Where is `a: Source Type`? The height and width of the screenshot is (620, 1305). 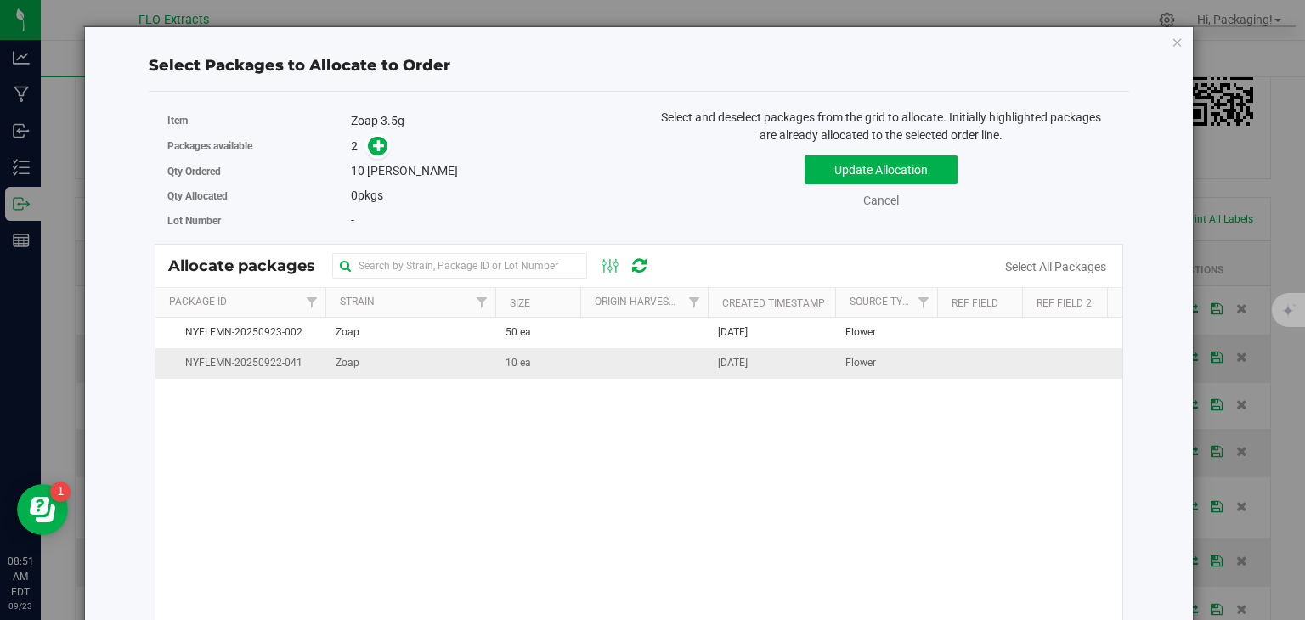
a: Source Type is located at coordinates (882, 302).